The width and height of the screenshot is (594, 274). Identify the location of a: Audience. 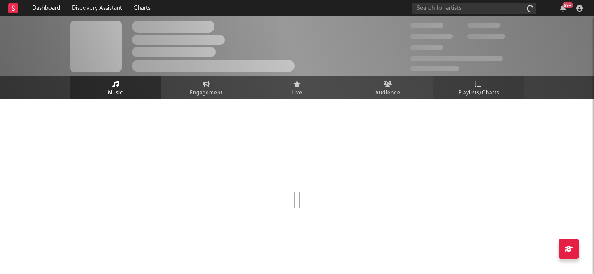
(388, 87).